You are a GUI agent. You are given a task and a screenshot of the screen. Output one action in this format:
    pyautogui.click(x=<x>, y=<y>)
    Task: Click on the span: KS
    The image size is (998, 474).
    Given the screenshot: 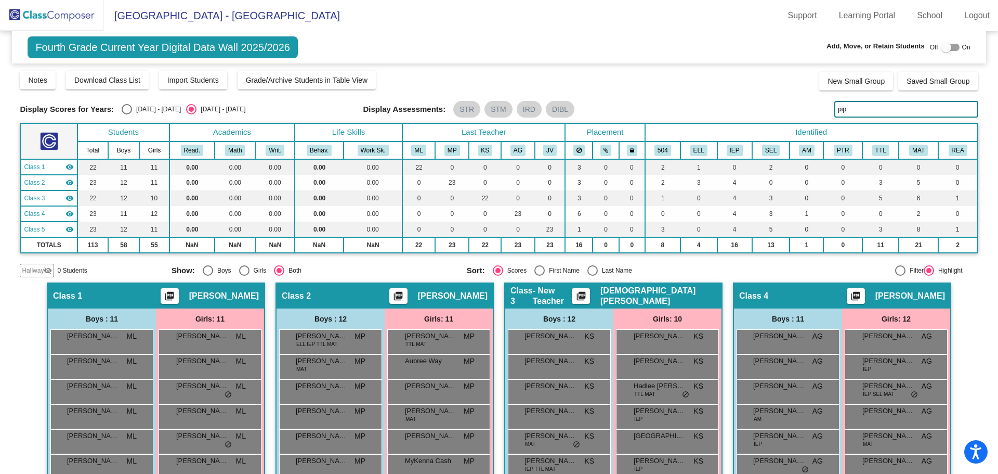 What is the action you would take?
    pyautogui.click(x=698, y=336)
    